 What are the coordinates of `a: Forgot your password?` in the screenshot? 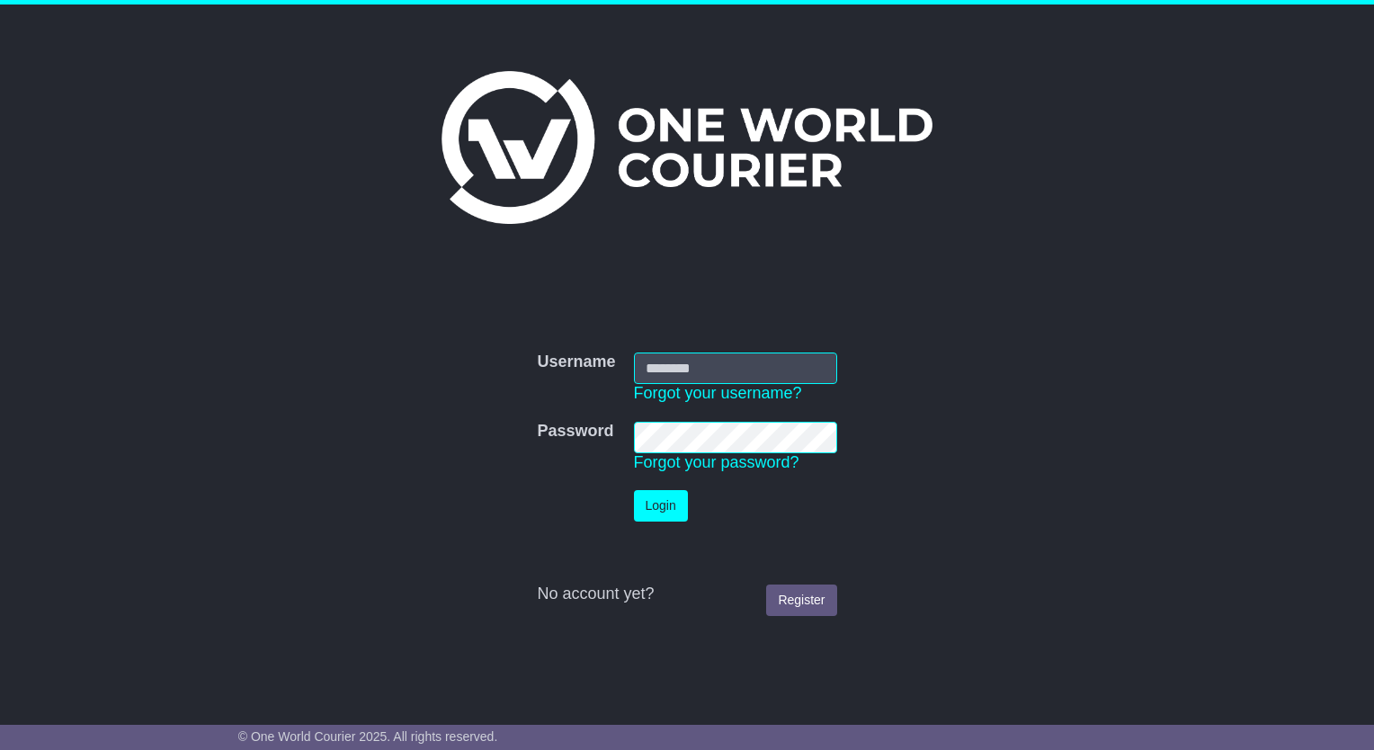 It's located at (717, 462).